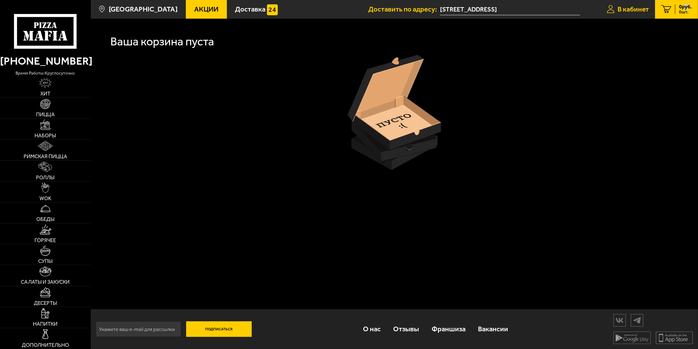 The height and width of the screenshot is (349, 698). I want to click on span: Роллы, so click(45, 177).